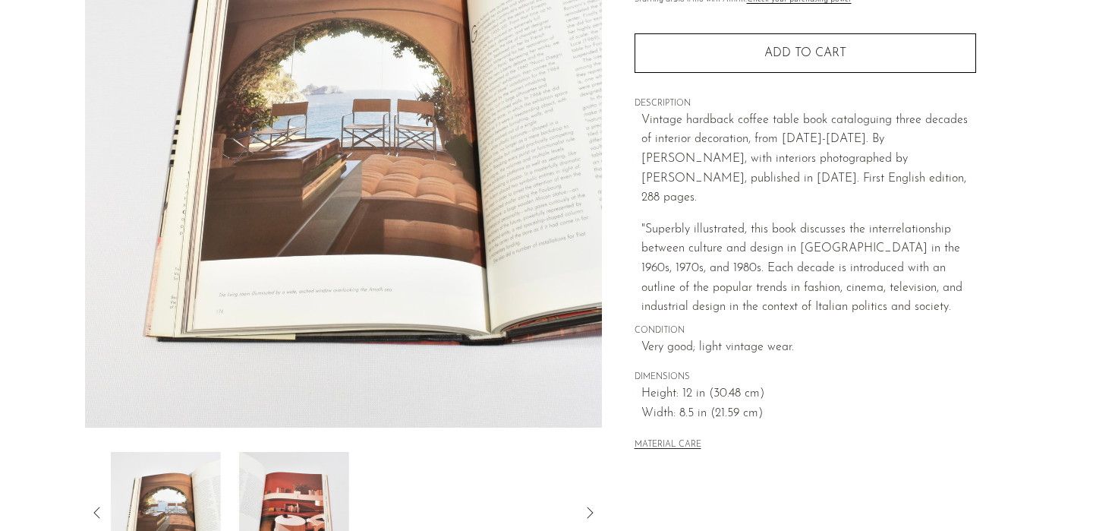 Image resolution: width=1093 pixels, height=531 pixels. I want to click on span: DESCRIPTION, so click(805, 104).